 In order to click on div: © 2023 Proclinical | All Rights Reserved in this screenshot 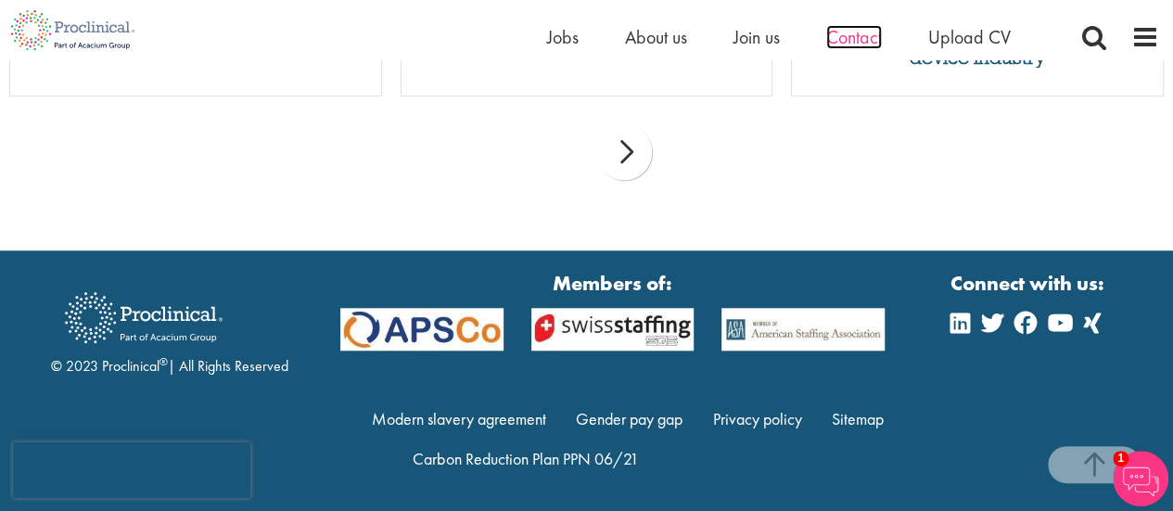, I will do `click(170, 327)`.